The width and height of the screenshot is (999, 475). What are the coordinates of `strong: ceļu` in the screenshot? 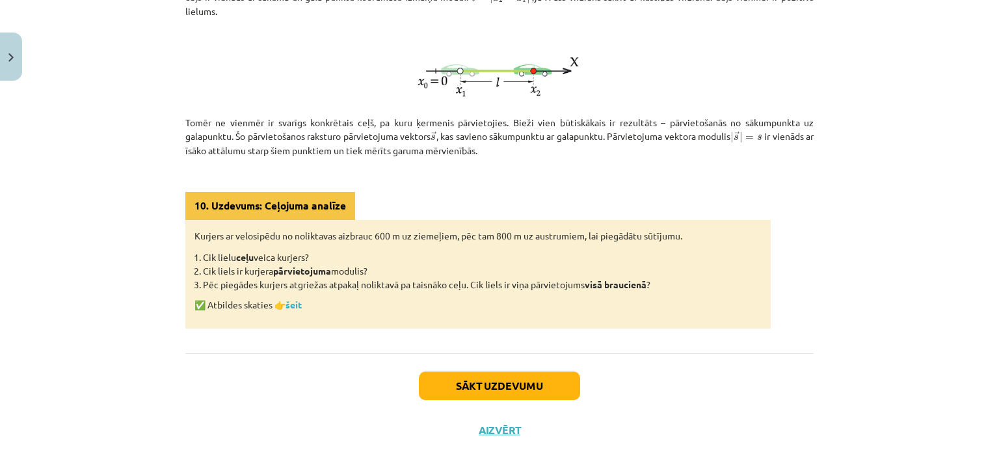 It's located at (245, 257).